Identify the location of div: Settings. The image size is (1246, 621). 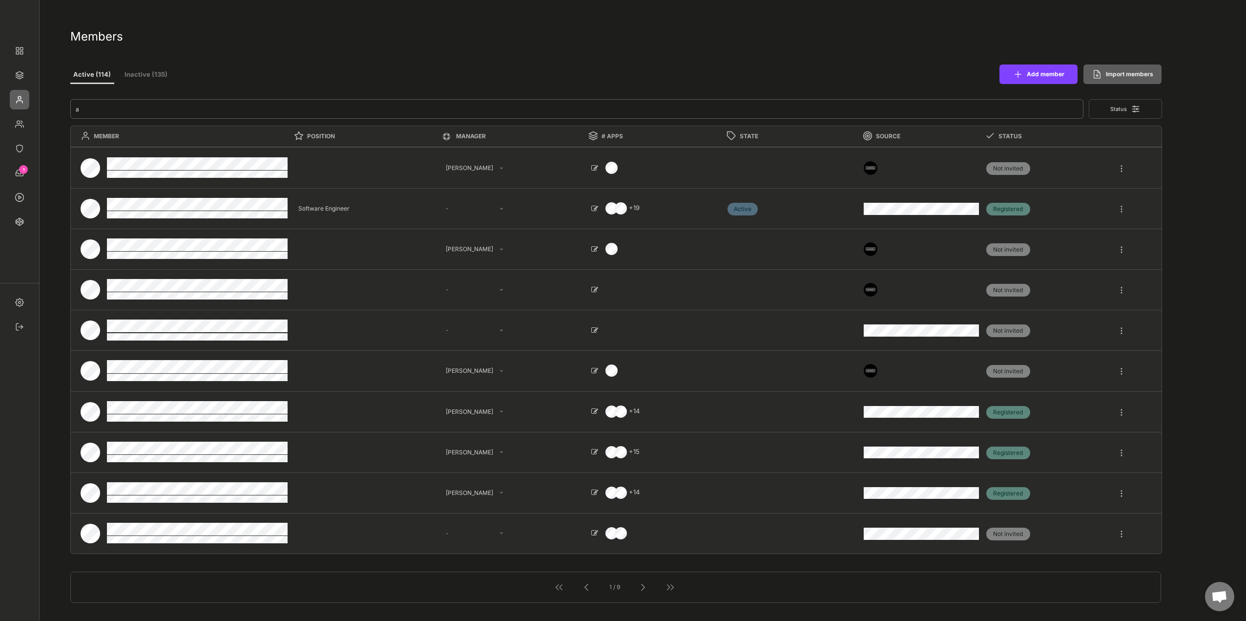
(20, 302).